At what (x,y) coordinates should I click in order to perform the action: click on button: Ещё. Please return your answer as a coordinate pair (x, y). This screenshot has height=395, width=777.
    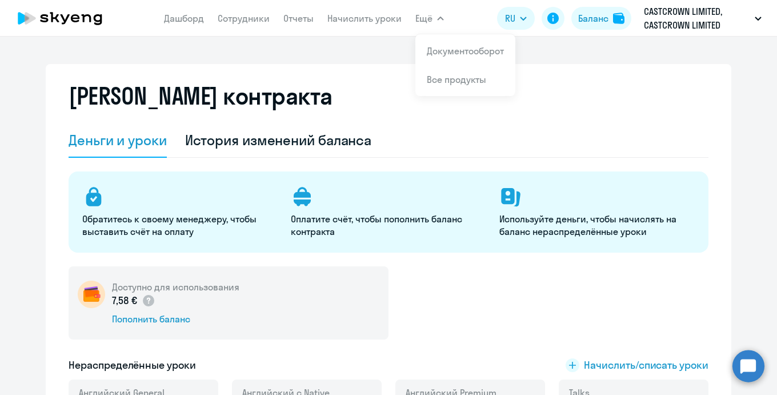
    Looking at the image, I should click on (430, 18).